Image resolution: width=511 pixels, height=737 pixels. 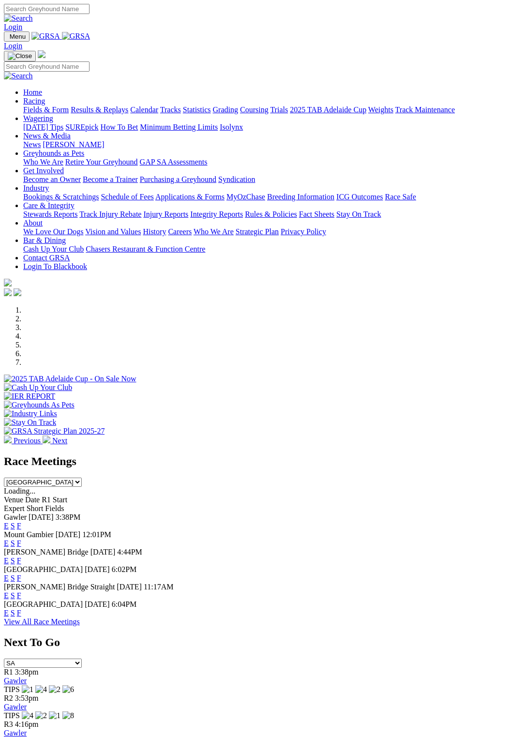 I want to click on a: Results & Replays, so click(x=99, y=109).